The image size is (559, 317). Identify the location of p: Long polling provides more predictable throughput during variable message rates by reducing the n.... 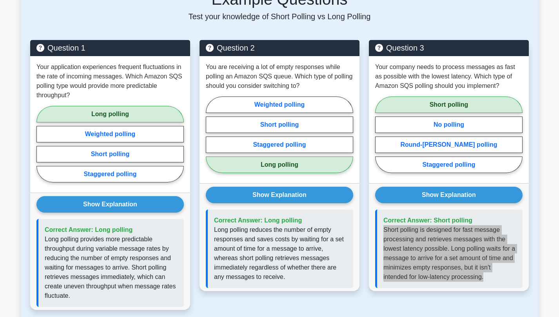
(111, 267).